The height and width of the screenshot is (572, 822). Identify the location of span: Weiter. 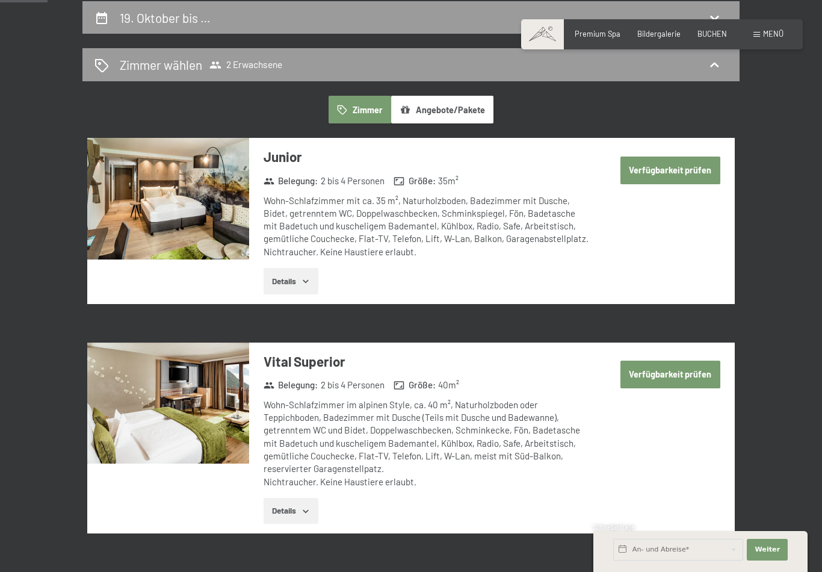
(767, 549).